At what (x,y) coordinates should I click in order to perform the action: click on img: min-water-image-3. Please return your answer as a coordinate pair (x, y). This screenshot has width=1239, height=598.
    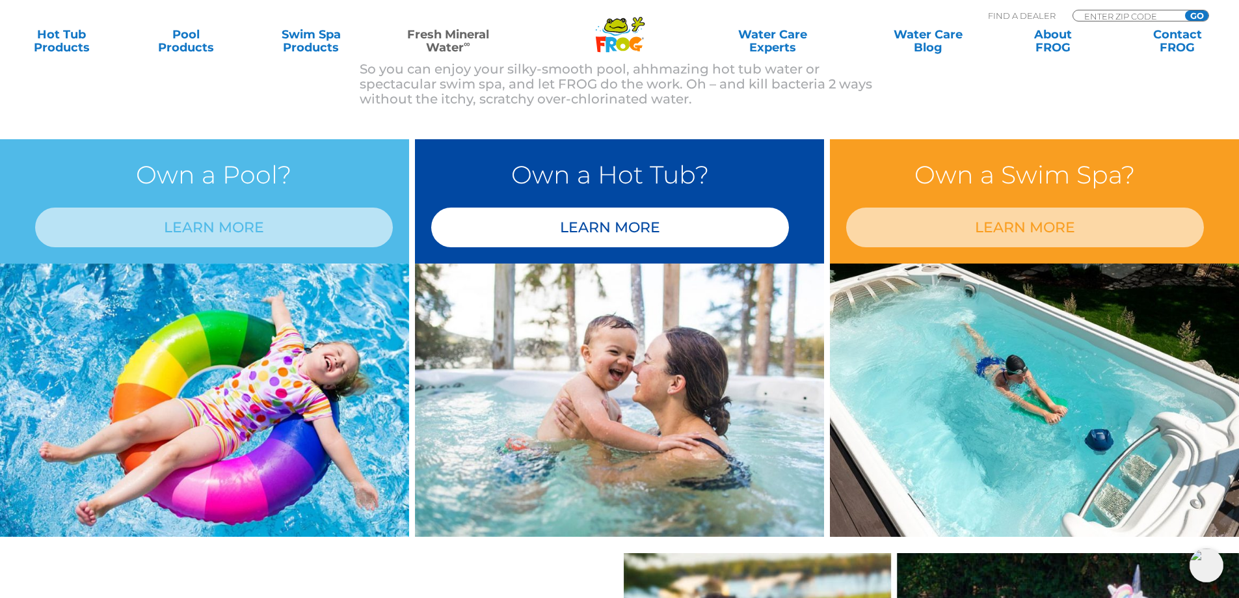
    Looking at the image, I should click on (1034, 400).